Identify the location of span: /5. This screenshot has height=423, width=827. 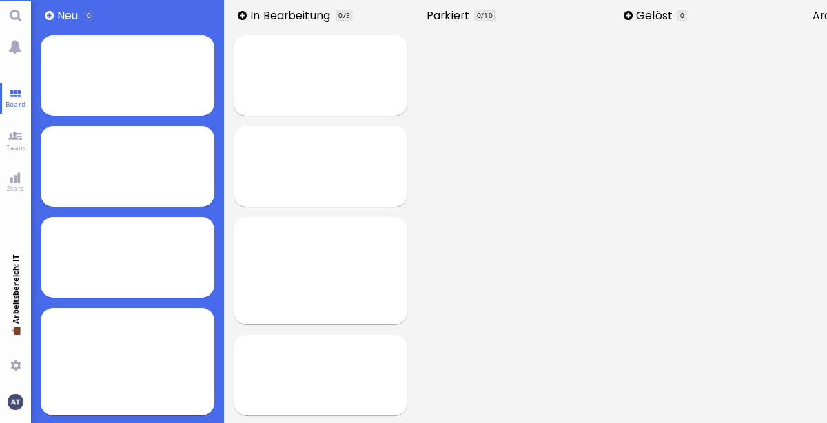
(347, 15).